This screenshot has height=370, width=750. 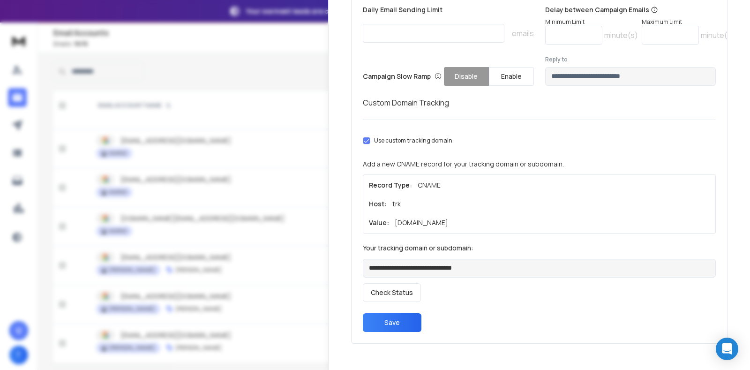 I want to click on p: Minimum Limit, so click(x=592, y=22).